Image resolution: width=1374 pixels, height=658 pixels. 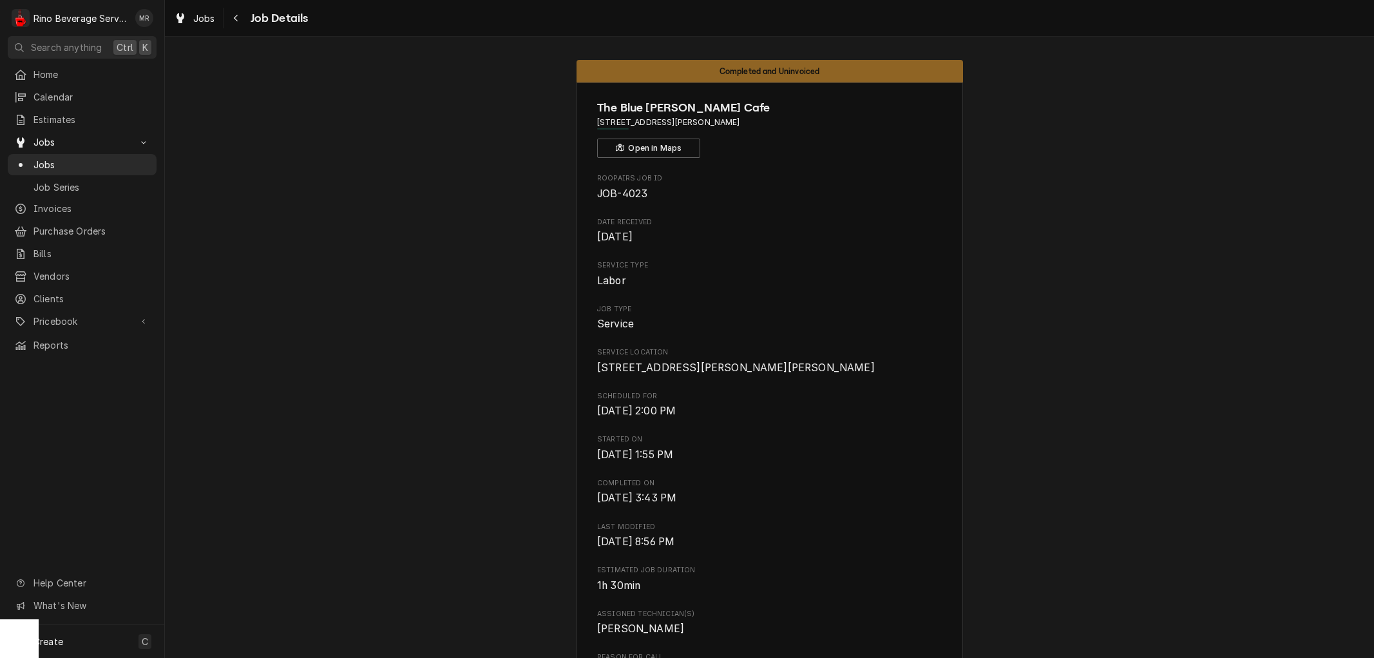 I want to click on div: Job Type, so click(x=769, y=318).